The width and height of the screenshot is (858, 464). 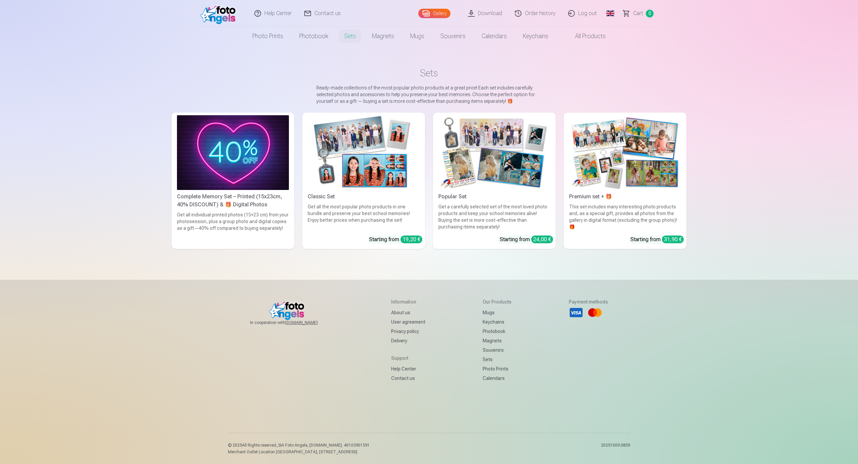 I want to click on h1: Sets, so click(x=429, y=73).